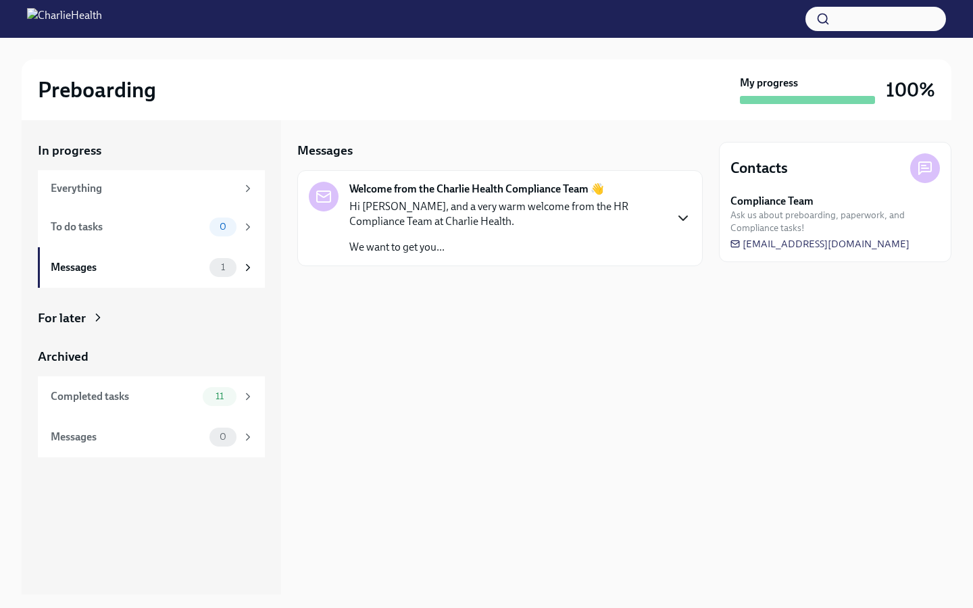  I want to click on a: Completed tasks11, so click(151, 397).